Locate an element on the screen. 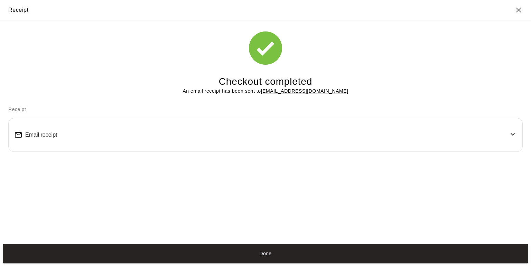 The height and width of the screenshot is (276, 531). button: Close is located at coordinates (518, 10).